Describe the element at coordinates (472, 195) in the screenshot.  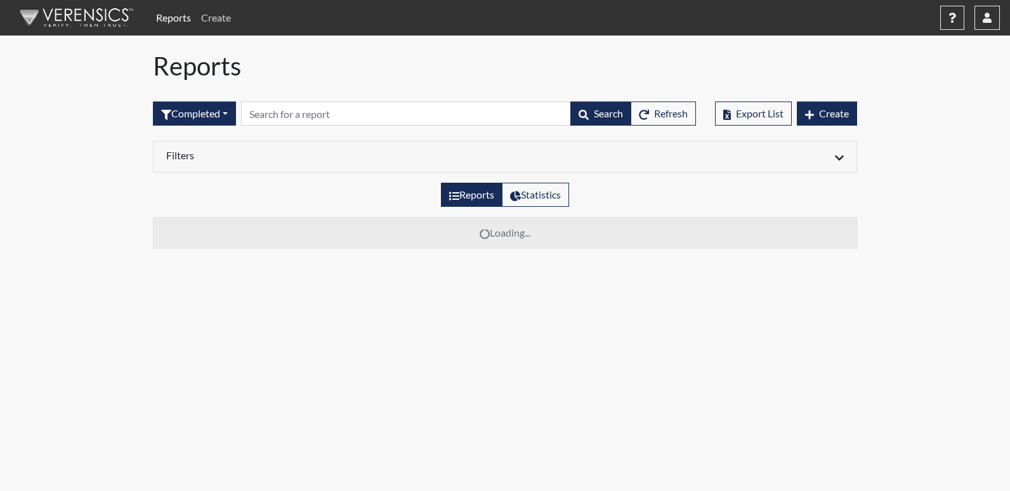
I see `label: View the list of reports` at that location.